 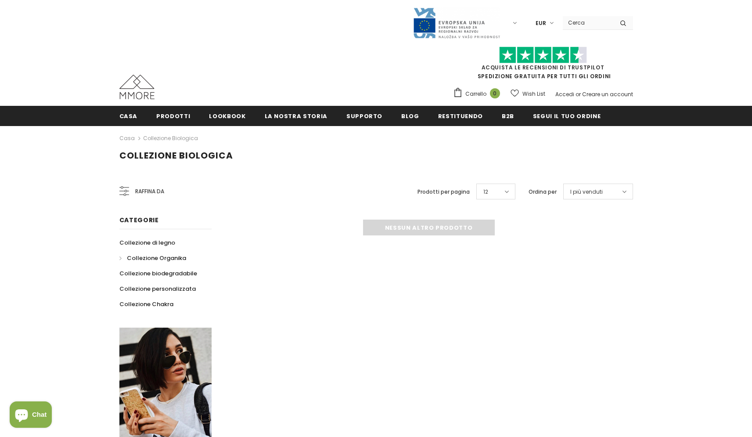 What do you see at coordinates (543, 67) in the screenshot?
I see `a: Acquista le recensioni di TrustPilot` at bounding box center [543, 67].